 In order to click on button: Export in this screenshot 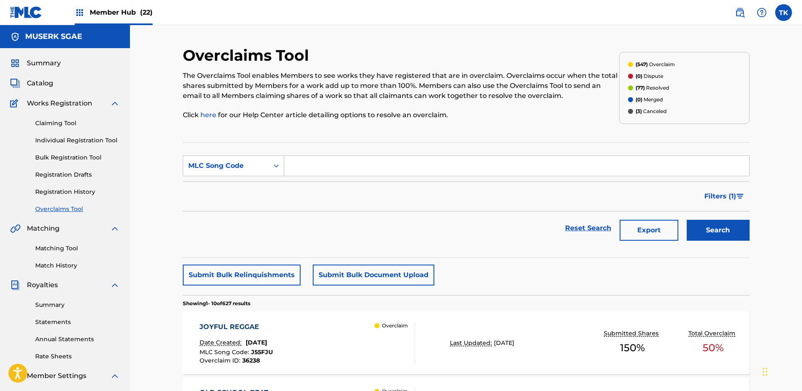, I will do `click(649, 231)`.